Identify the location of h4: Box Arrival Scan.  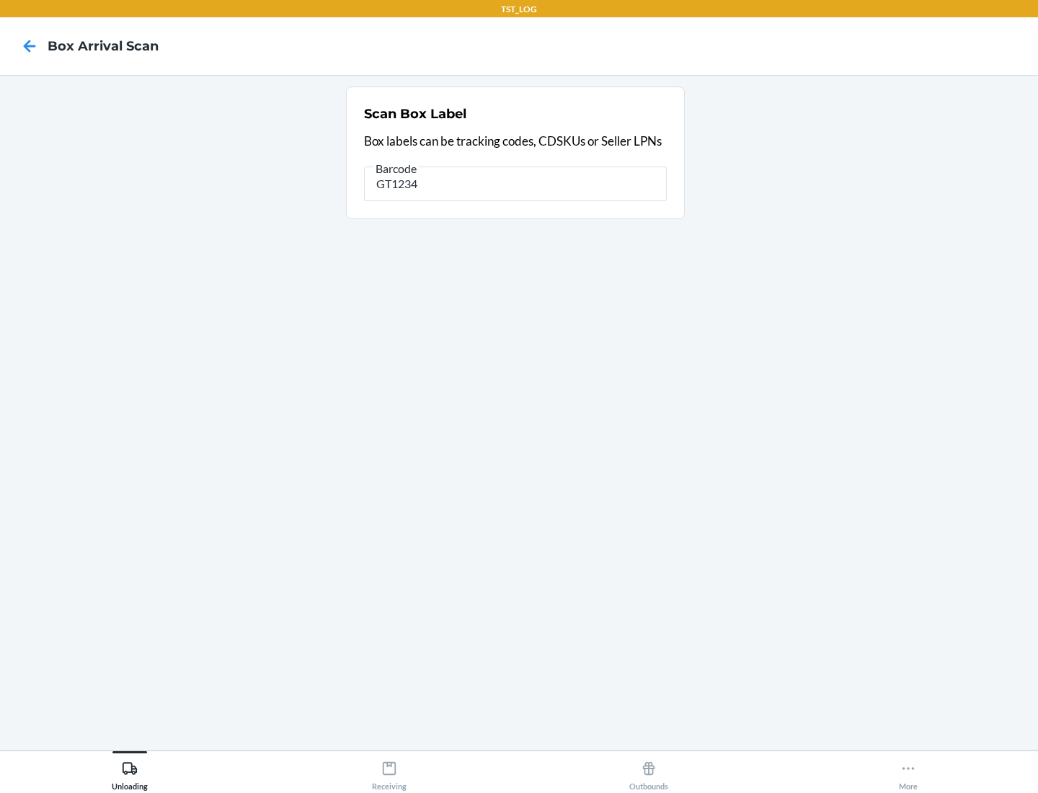
(103, 46).